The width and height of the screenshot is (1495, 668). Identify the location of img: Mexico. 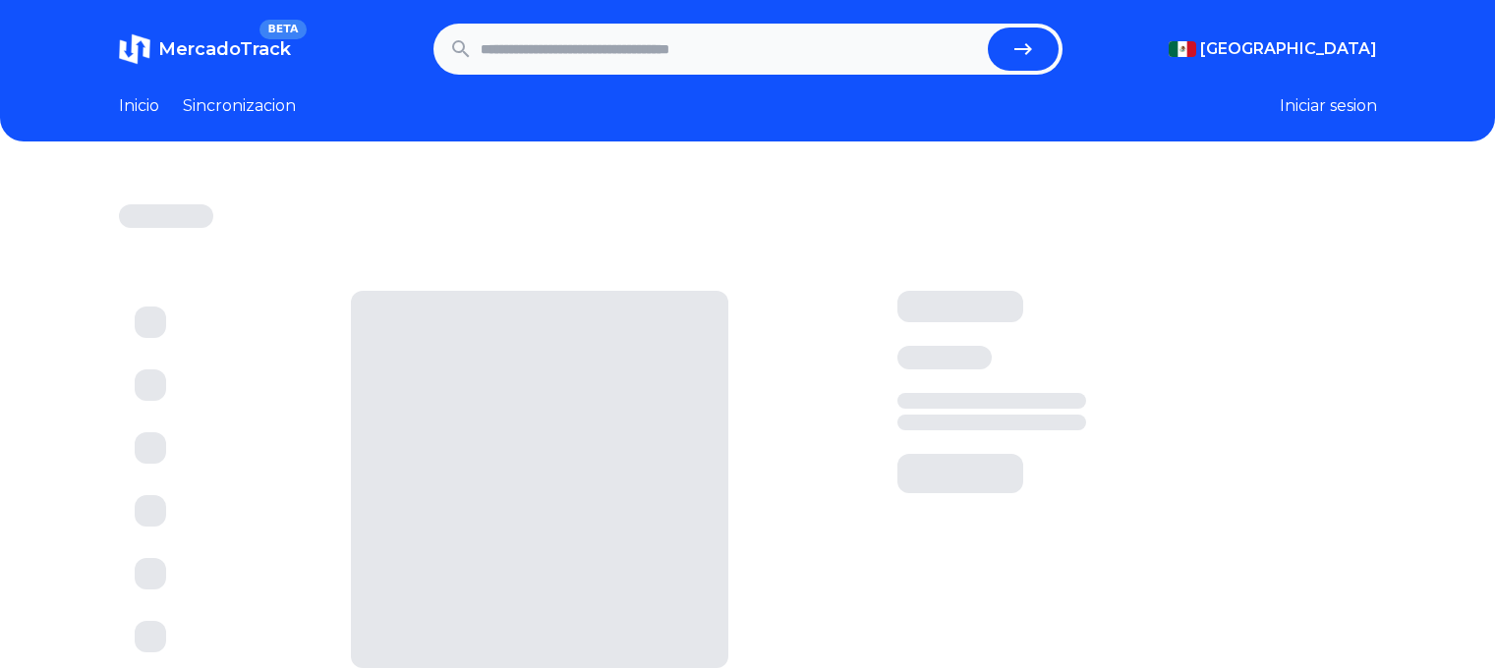
(1182, 49).